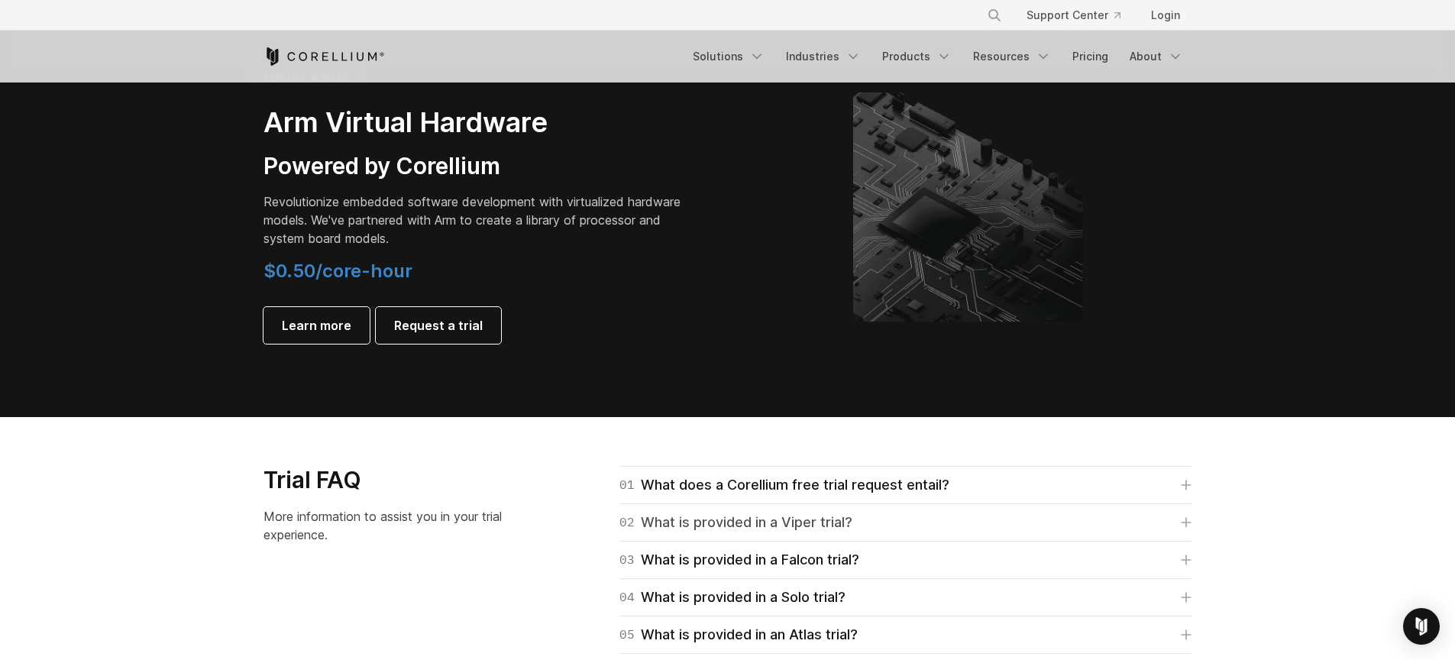  Describe the element at coordinates (905, 485) in the screenshot. I see `a: 01What does a Corellium free trial request entail?` at that location.